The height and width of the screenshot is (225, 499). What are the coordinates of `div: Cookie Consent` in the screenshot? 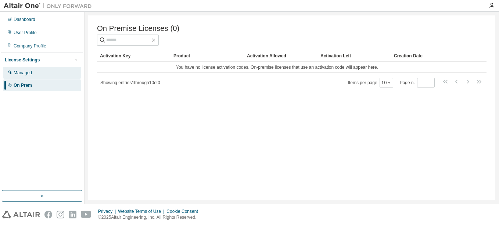 It's located at (184, 211).